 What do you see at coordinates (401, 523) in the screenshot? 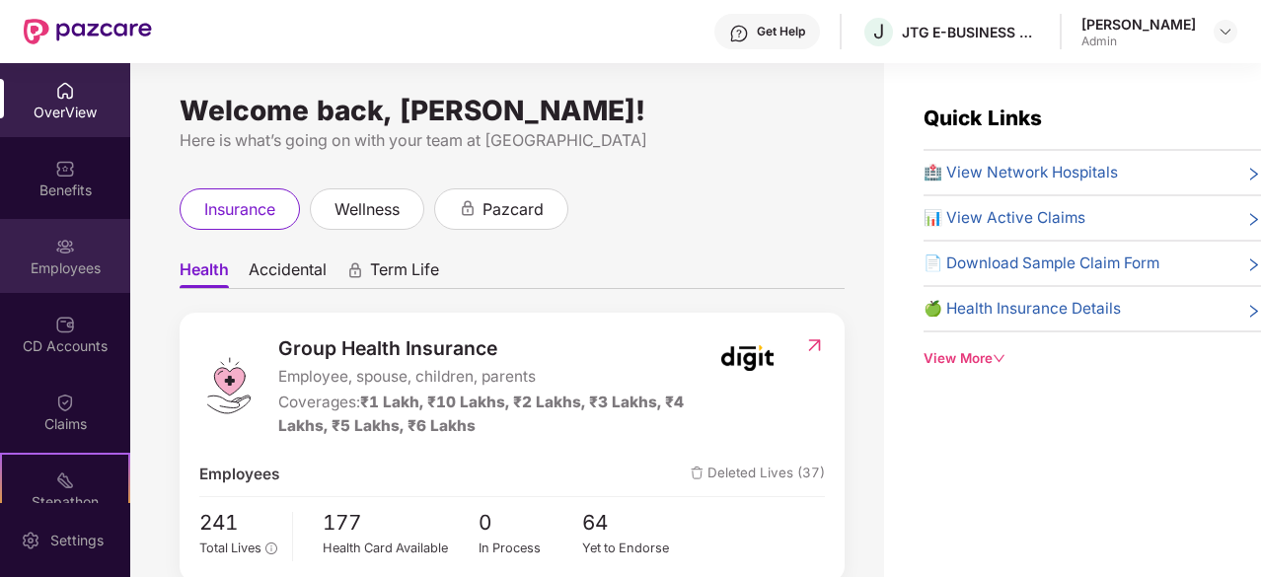
I see `span: 177` at bounding box center [401, 523].